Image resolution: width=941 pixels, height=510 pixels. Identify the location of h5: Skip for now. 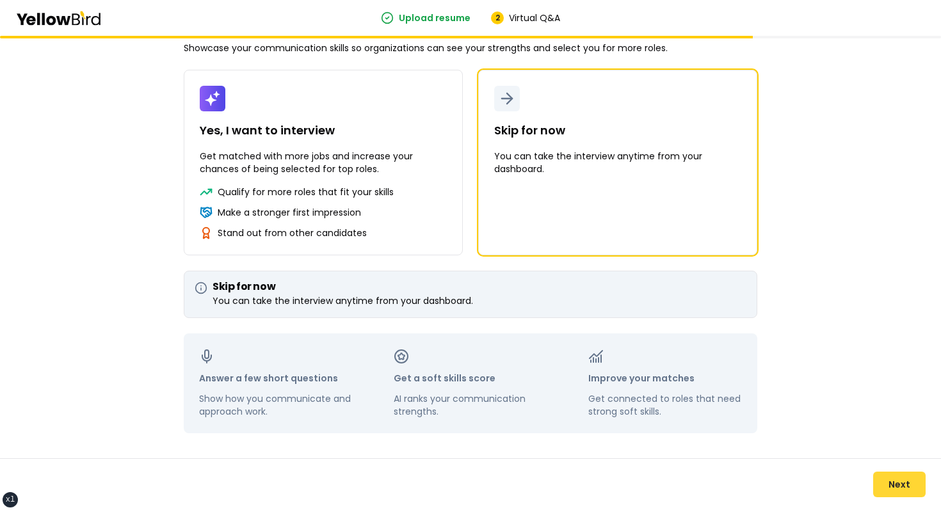
(470, 287).